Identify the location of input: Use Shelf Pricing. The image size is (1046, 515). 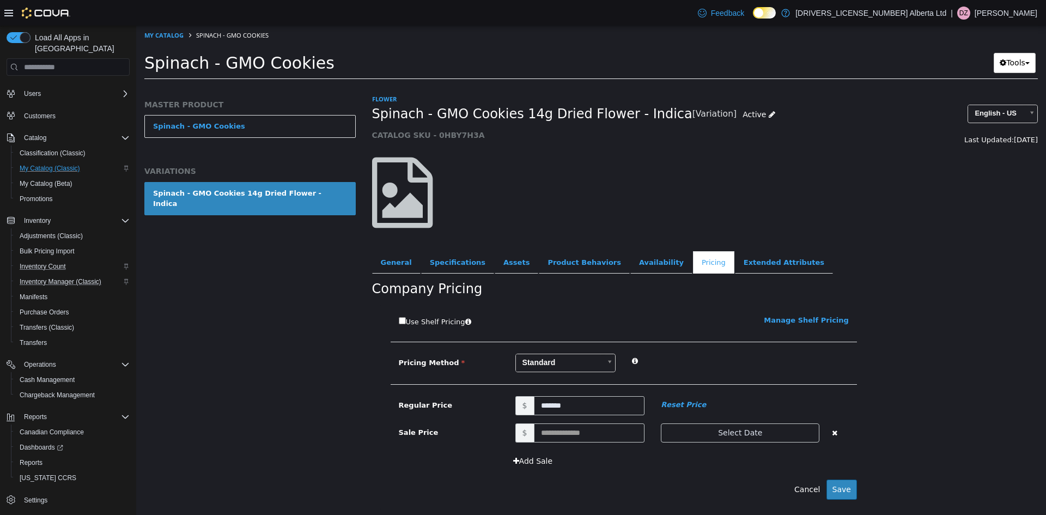
(266, 295).